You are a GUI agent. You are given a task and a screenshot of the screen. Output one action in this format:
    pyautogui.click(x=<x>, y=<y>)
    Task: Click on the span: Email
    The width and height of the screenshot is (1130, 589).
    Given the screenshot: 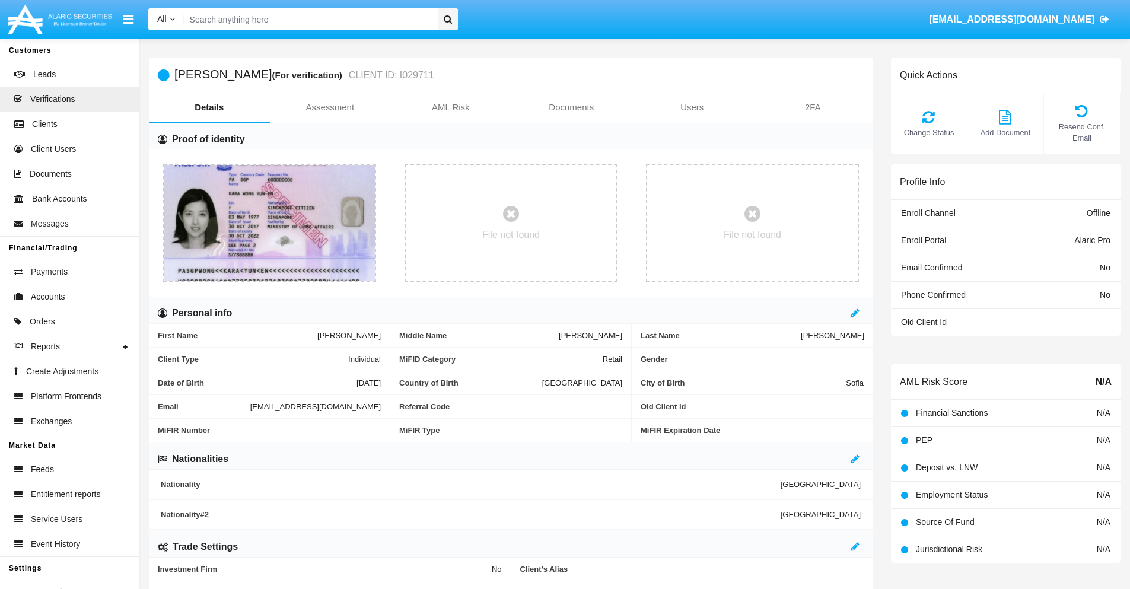 What is the action you would take?
    pyautogui.click(x=204, y=406)
    